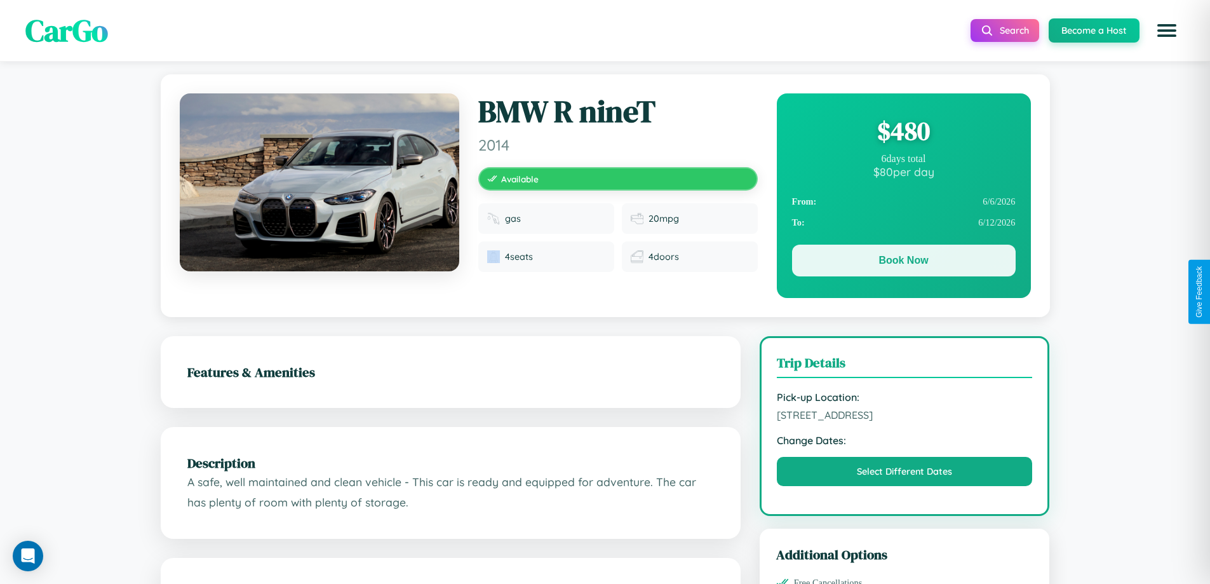  What do you see at coordinates (1199, 292) in the screenshot?
I see `div: Give Feedback` at bounding box center [1199, 292].